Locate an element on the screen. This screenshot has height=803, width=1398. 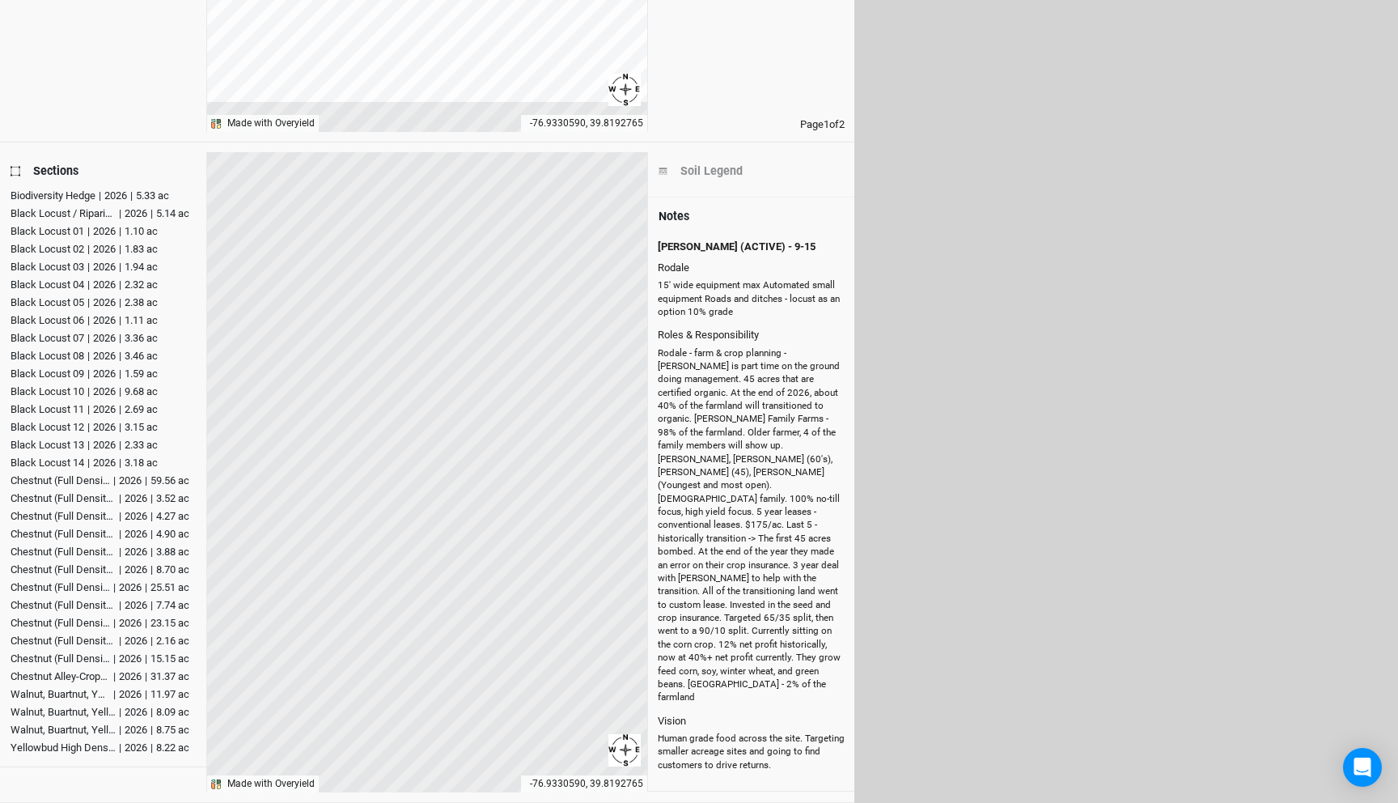
div: Black Locust 03 is located at coordinates (47, 267).